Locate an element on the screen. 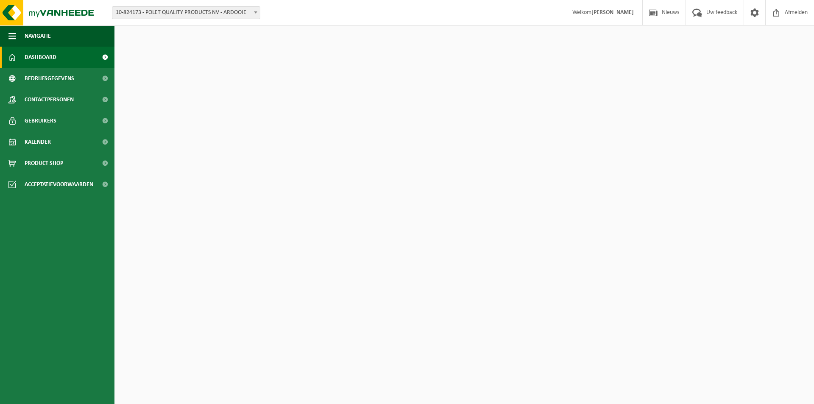 The height and width of the screenshot is (404, 814). span: Kalender is located at coordinates (38, 142).